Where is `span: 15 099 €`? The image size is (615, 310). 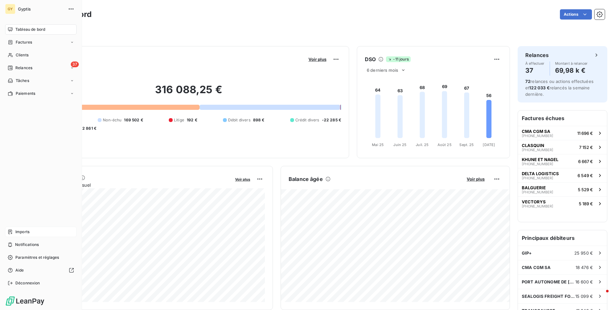 span: 15 099 € is located at coordinates (584, 296).